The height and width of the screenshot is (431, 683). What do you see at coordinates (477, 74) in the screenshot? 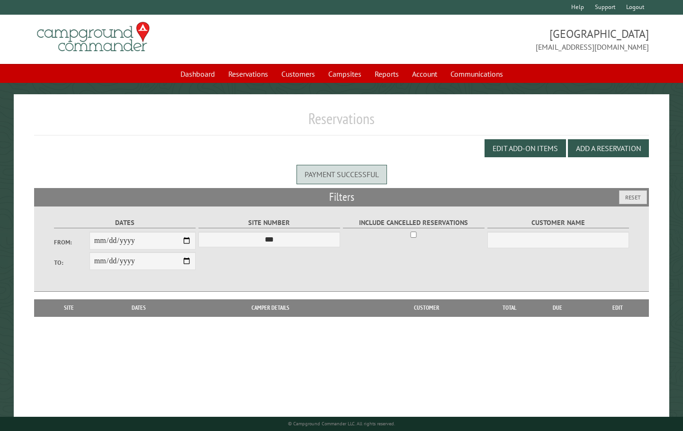
I see `a: Communications` at bounding box center [477, 74].